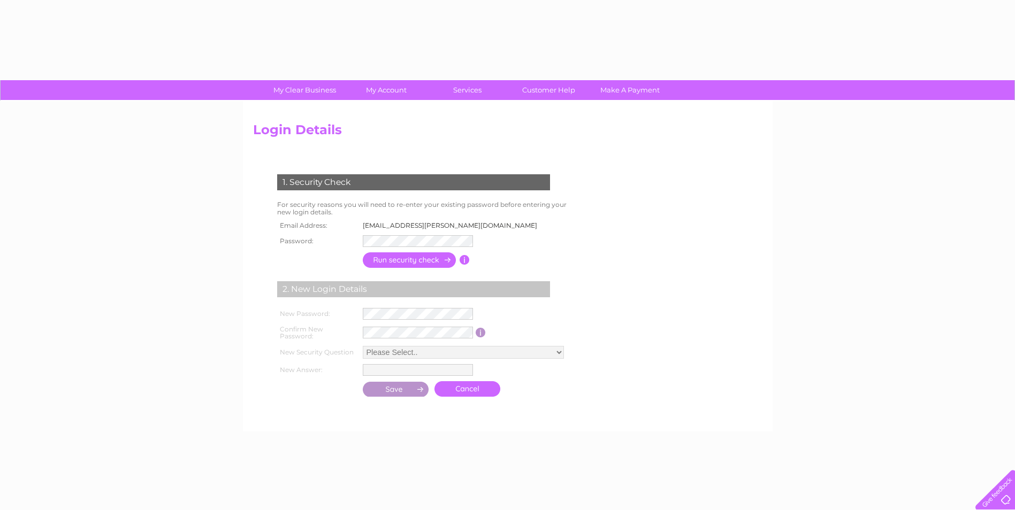  I want to click on input: Submit, so click(396, 389).